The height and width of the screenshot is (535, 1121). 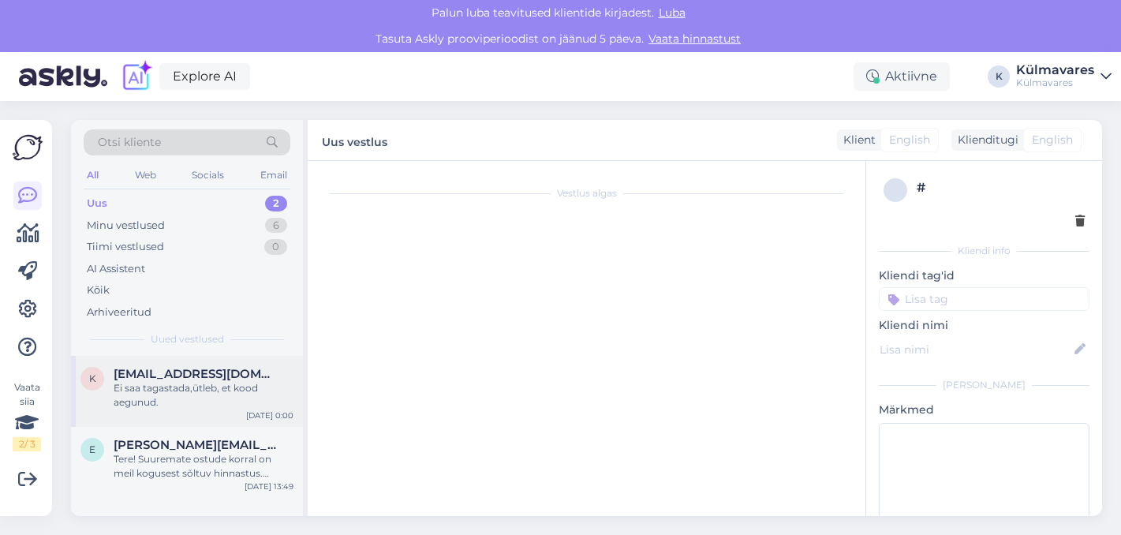 I want to click on input: Lisa nimi, so click(x=975, y=349).